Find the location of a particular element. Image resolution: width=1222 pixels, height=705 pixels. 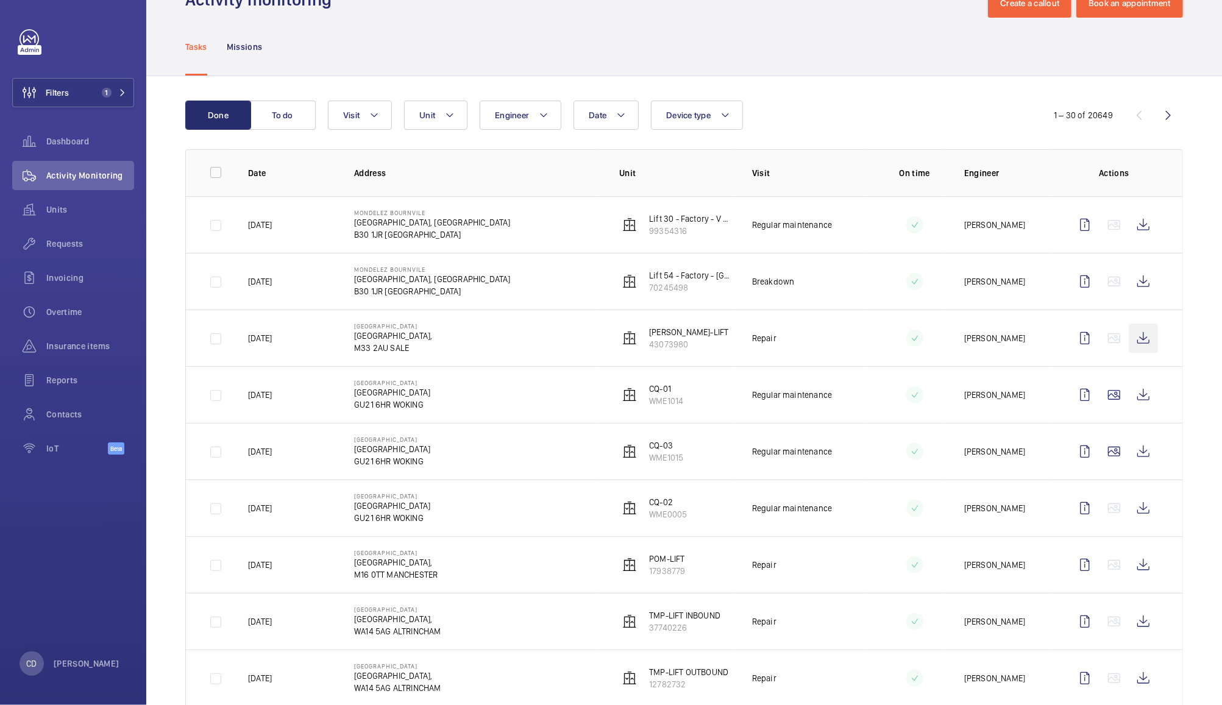

button: Engineer is located at coordinates (520, 115).